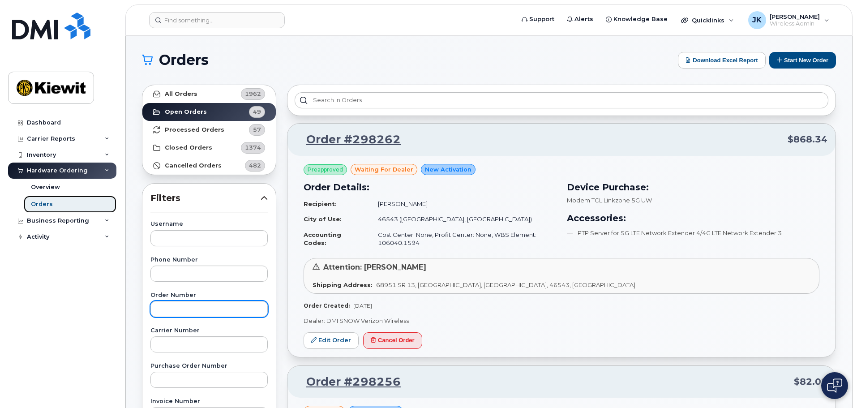 The width and height of the screenshot is (857, 408). I want to click on label: Username, so click(209, 224).